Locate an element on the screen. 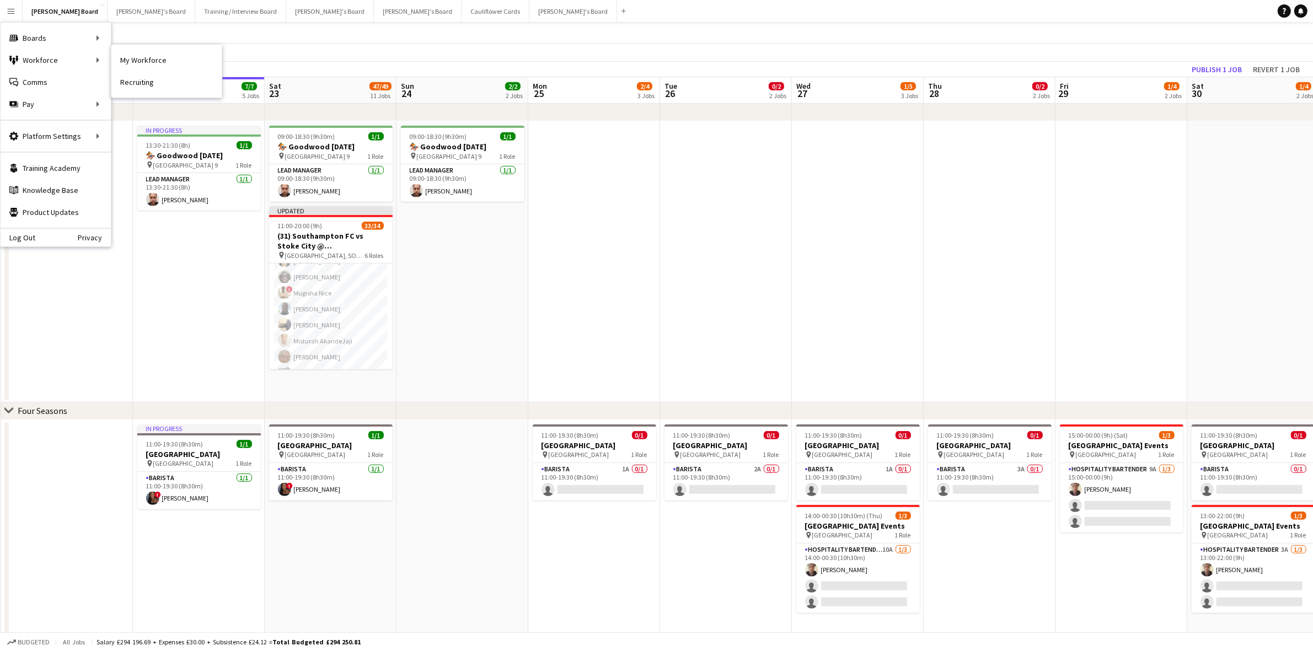 The image size is (1313, 651). span: 25 is located at coordinates (539, 93).